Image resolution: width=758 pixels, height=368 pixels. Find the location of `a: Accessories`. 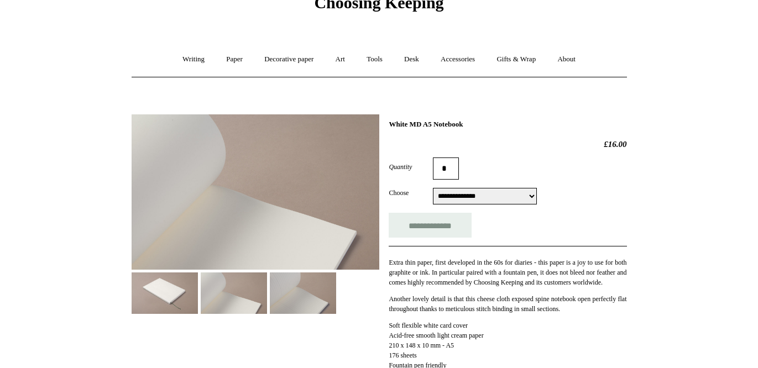

a: Accessories is located at coordinates (458, 59).